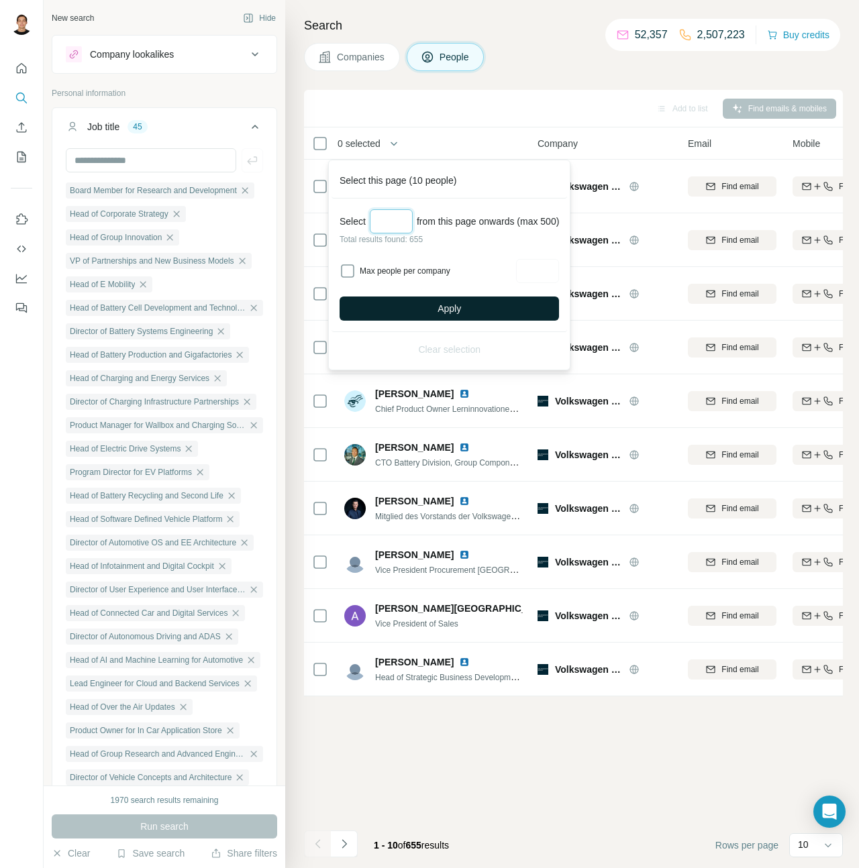 The height and width of the screenshot is (868, 859). I want to click on button: Dashboard, so click(21, 278).